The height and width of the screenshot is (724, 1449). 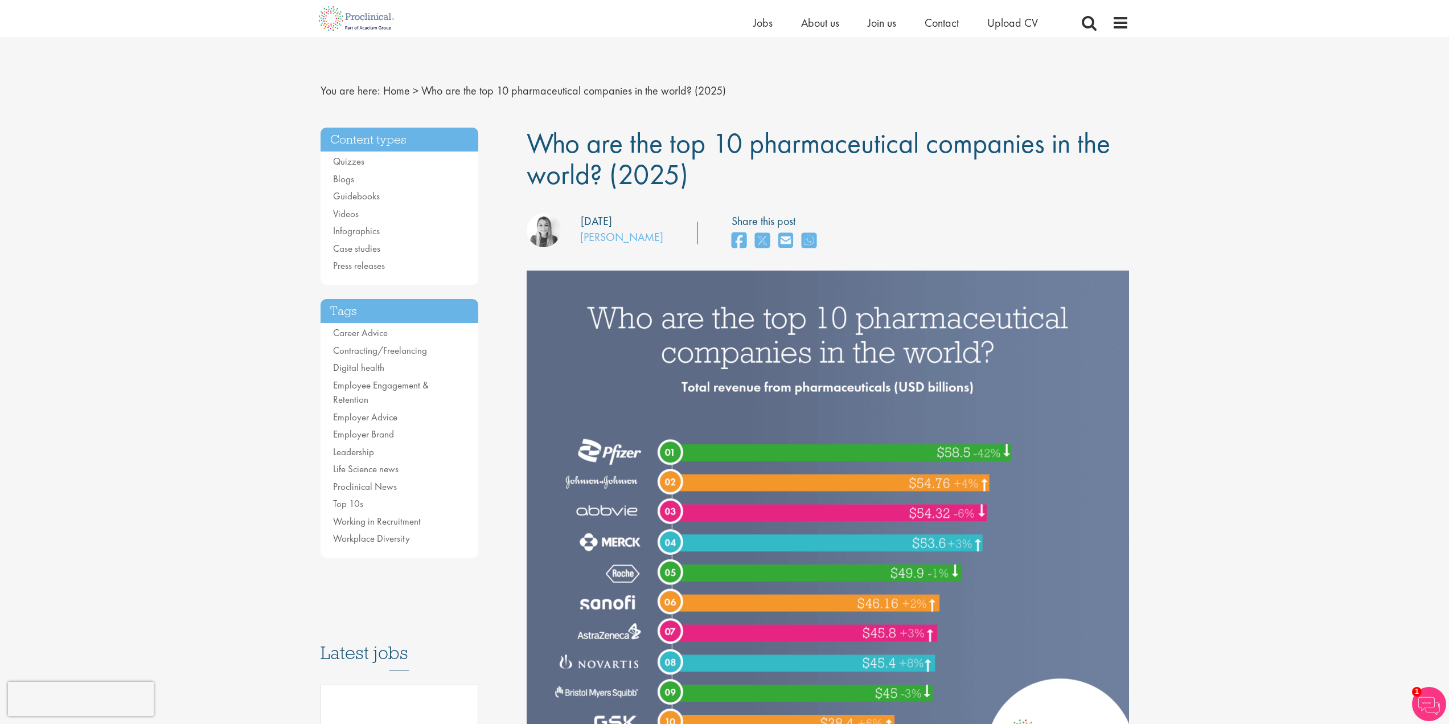 I want to click on label: Share this post, so click(x=777, y=221).